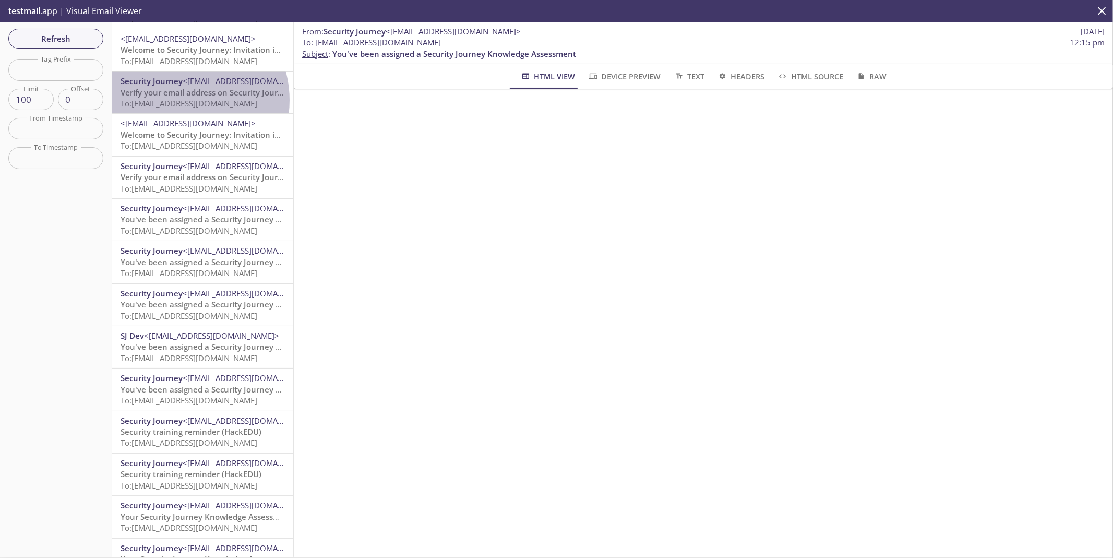 This screenshot has width=1113, height=558. I want to click on span: Text, so click(689, 76).